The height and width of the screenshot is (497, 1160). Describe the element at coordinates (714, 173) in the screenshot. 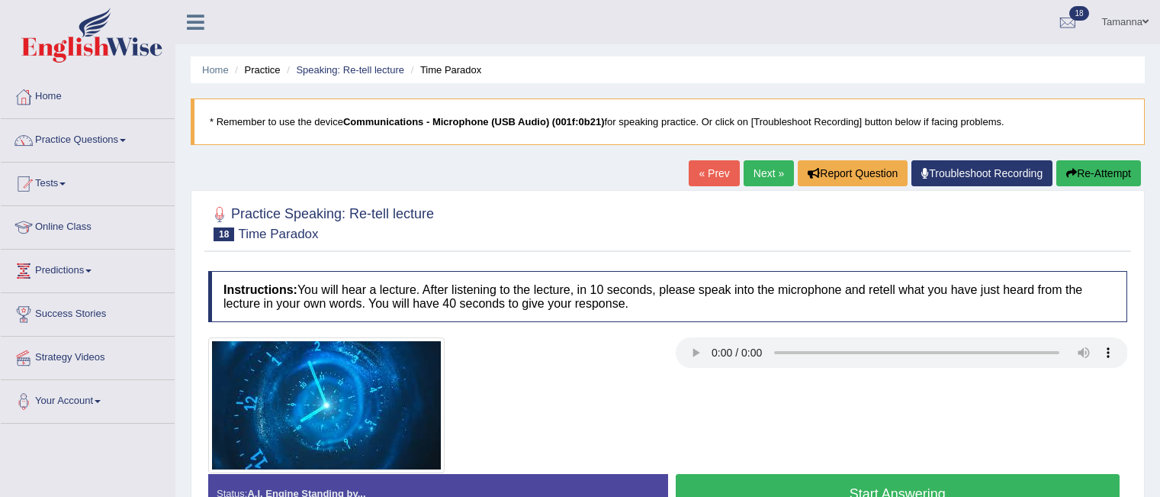

I see `a: « Prev` at that location.